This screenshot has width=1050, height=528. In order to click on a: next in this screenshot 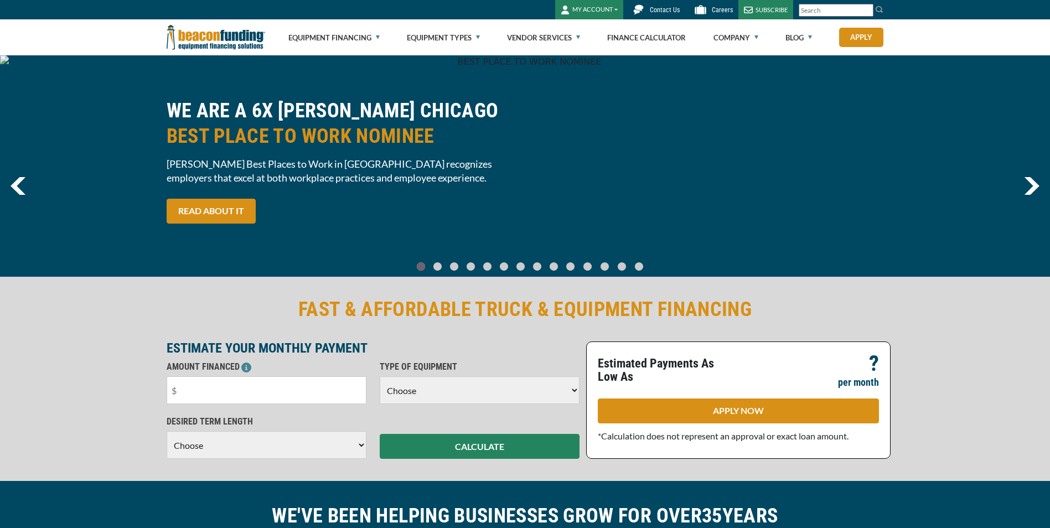, I will do `click(1031, 186)`.